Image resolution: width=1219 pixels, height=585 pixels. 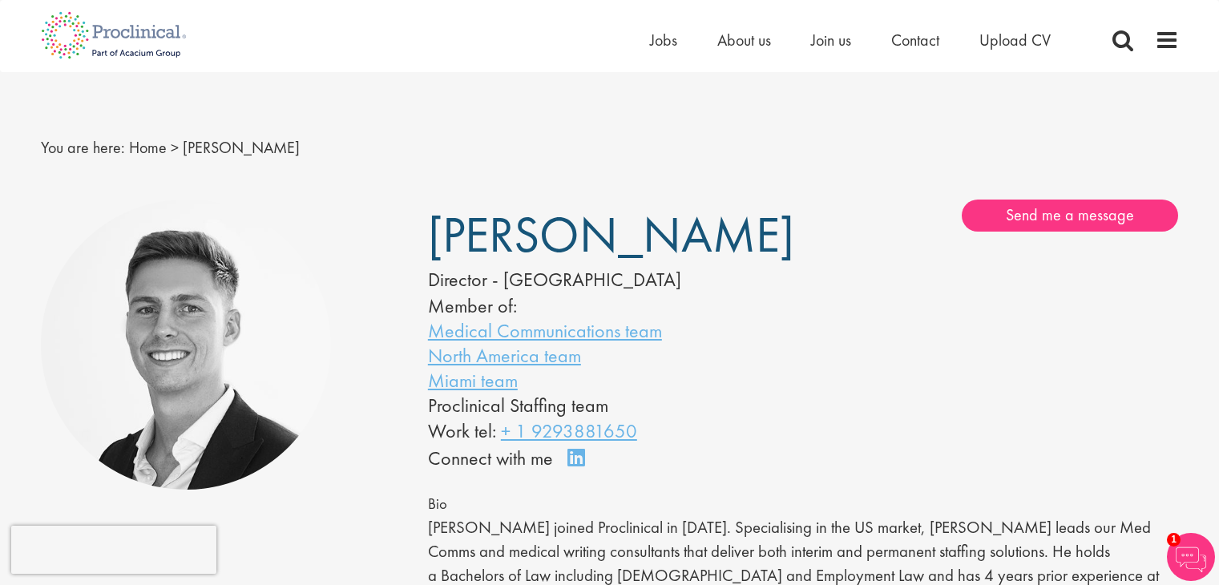 I want to click on a: Upload CV, so click(x=1015, y=40).